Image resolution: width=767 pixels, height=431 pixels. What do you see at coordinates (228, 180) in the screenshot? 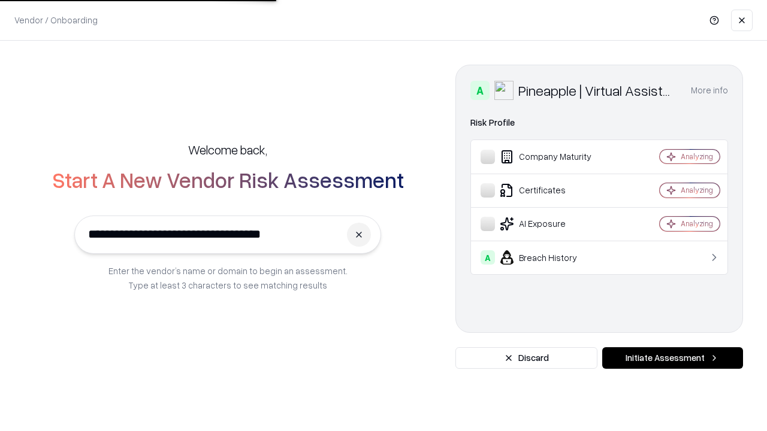
I see `h2: Start A New Vendor Risk Assessment` at bounding box center [228, 180].